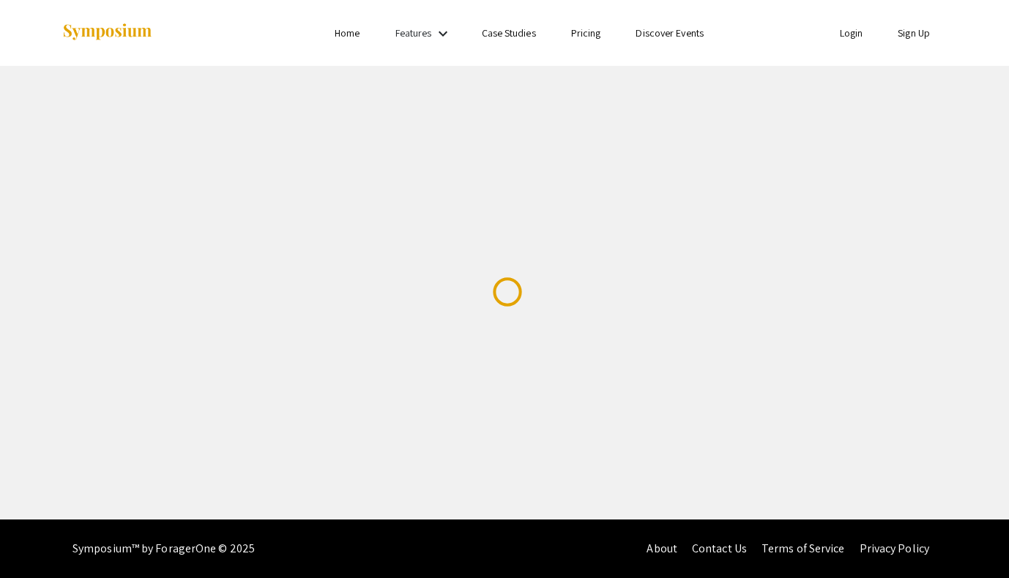 This screenshot has height=578, width=1009. I want to click on a: Home, so click(347, 33).